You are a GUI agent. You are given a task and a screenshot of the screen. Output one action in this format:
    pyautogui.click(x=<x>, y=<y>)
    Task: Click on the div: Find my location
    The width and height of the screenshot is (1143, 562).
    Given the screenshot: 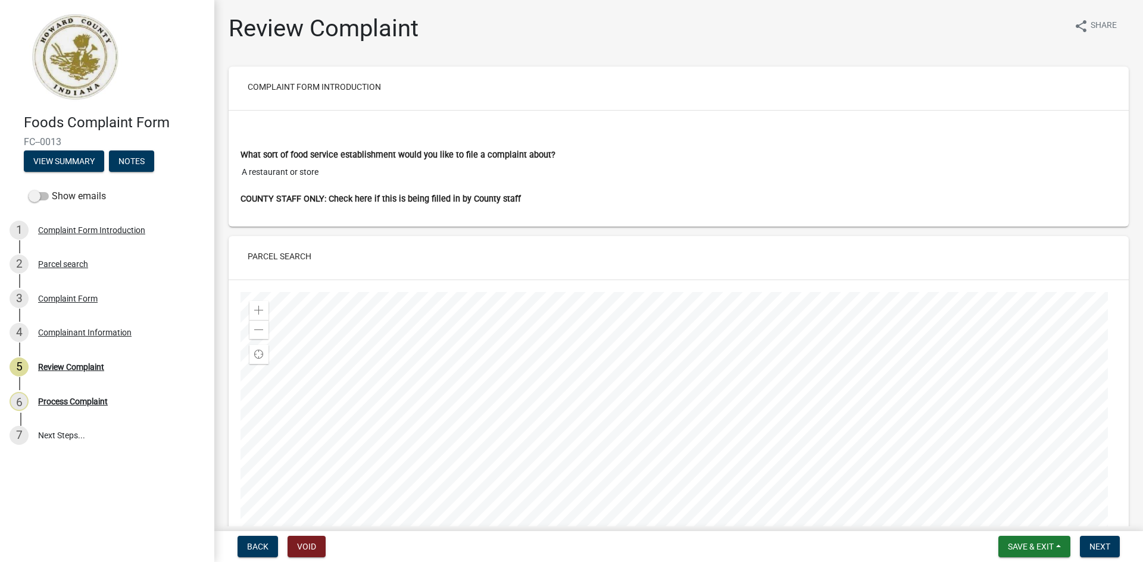 What is the action you would take?
    pyautogui.click(x=259, y=355)
    